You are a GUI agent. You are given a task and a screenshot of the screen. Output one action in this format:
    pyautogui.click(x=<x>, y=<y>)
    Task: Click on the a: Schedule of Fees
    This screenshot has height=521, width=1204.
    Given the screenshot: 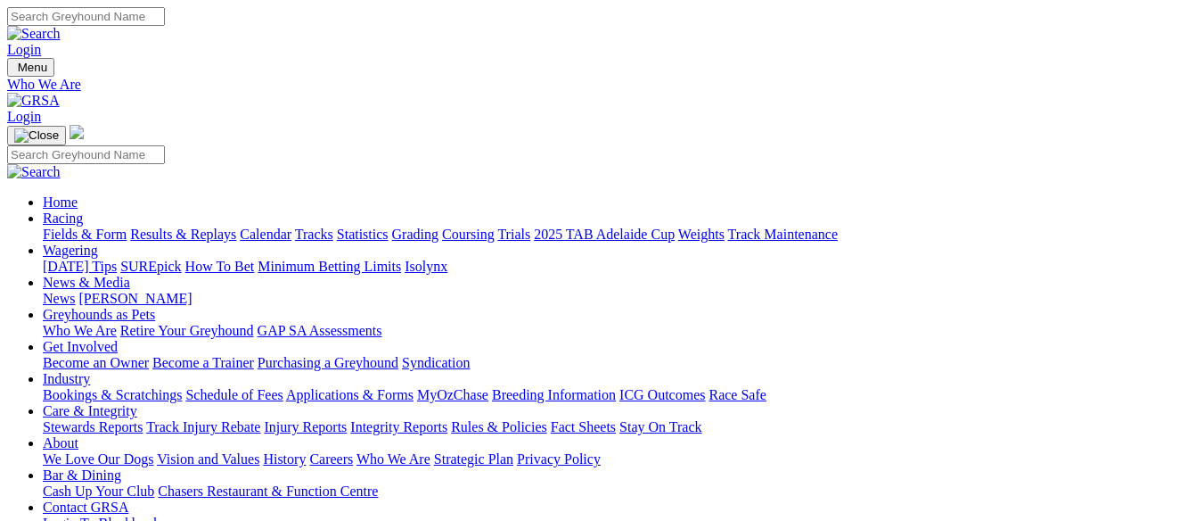 What is the action you would take?
    pyautogui.click(x=234, y=394)
    